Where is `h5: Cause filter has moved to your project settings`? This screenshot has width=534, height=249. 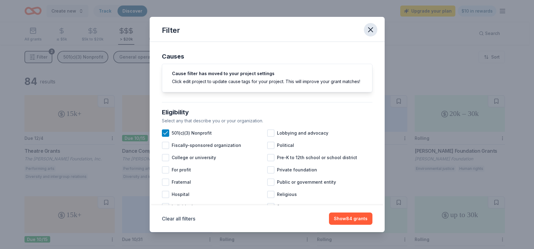
h5: Cause filter has moved to your project settings is located at coordinates (267, 73).